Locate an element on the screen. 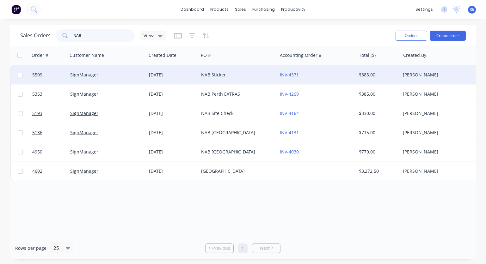  span: RB is located at coordinates (472, 9).